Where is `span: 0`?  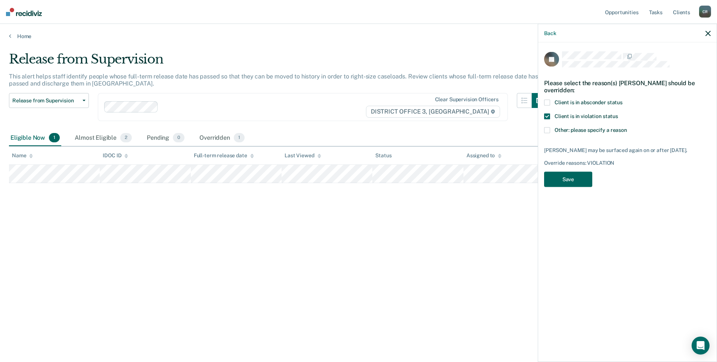
span: 0 is located at coordinates (178, 138).